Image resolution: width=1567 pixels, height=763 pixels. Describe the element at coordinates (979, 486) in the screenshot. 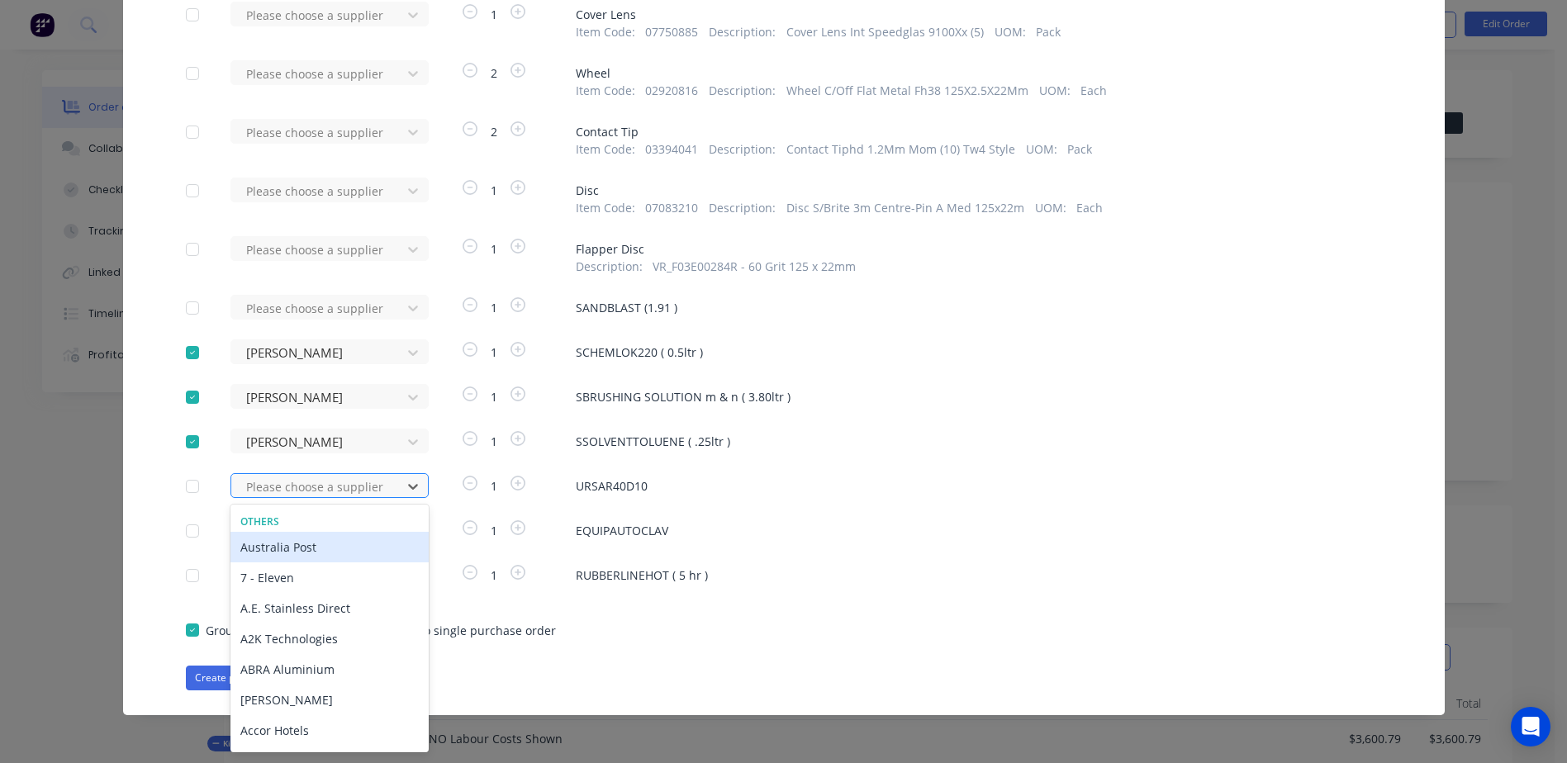

I see `span: URSAR40D10` at that location.